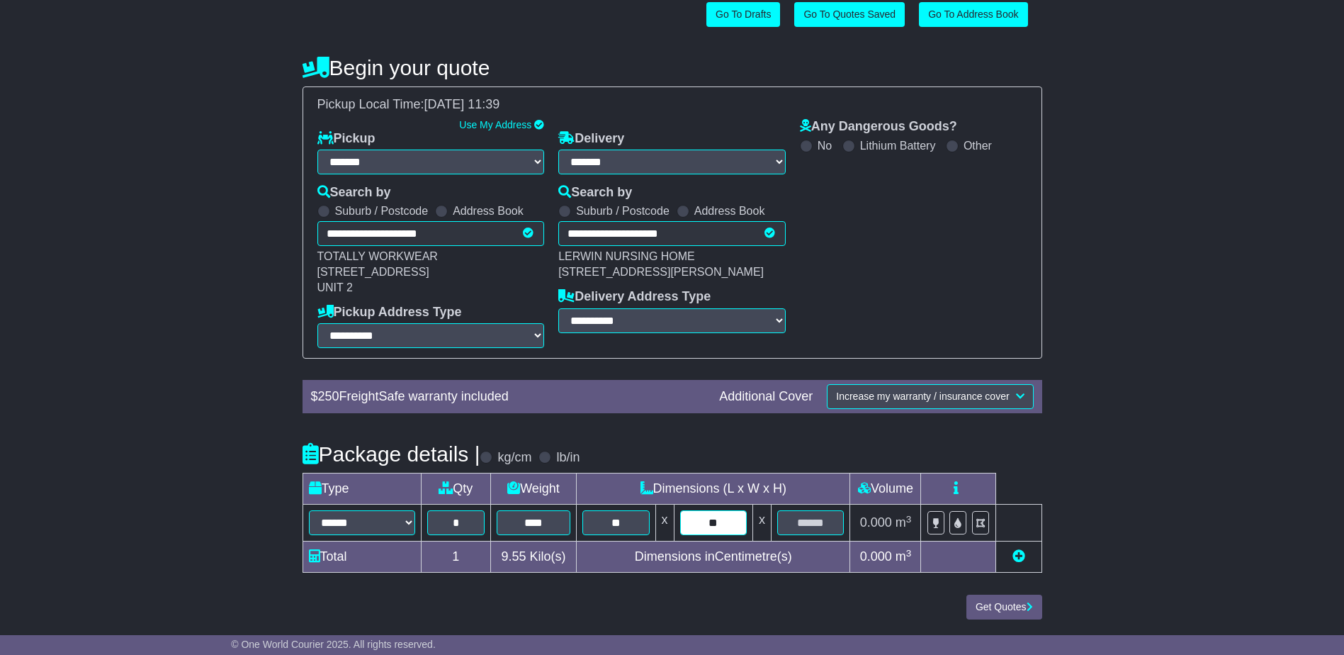 Image resolution: width=1344 pixels, height=655 pixels. What do you see at coordinates (930, 396) in the screenshot?
I see `button: Increase my warranty / insurance cover` at bounding box center [930, 396].